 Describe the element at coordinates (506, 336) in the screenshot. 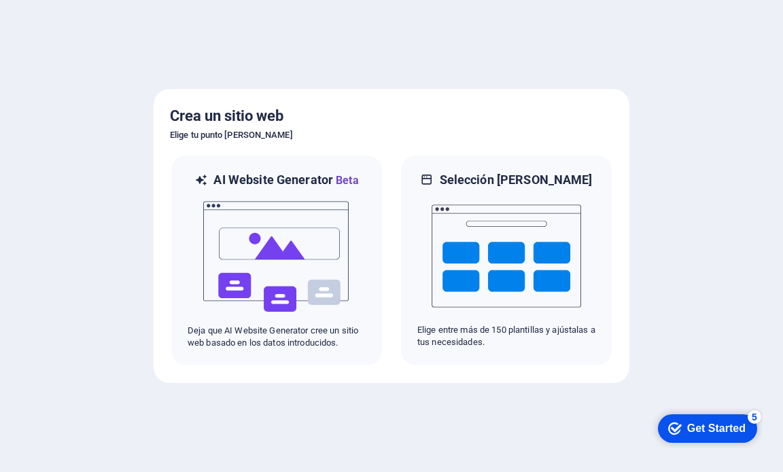

I see `p: Elige entre más de 150 plantillas y ajústalas a tus necesidades.` at that location.